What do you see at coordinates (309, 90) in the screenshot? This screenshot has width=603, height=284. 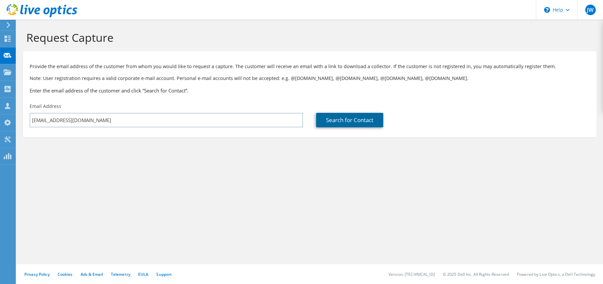 I see `h3: Enter the email address of the customer and click “Search for Contact”.` at bounding box center [309, 90].